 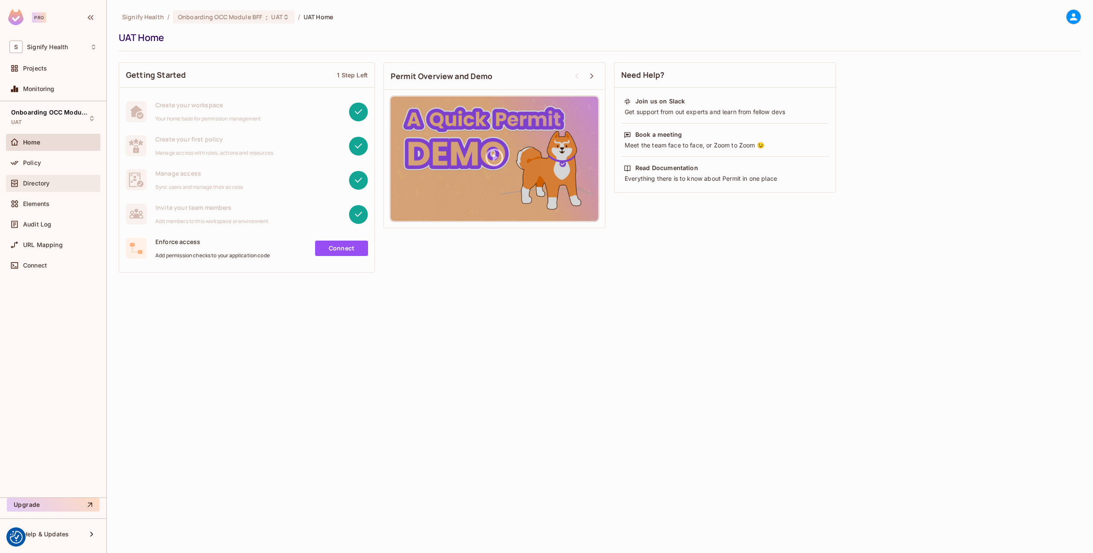 What do you see at coordinates (143, 17) in the screenshot?
I see `span: the active workspace` at bounding box center [143, 17].